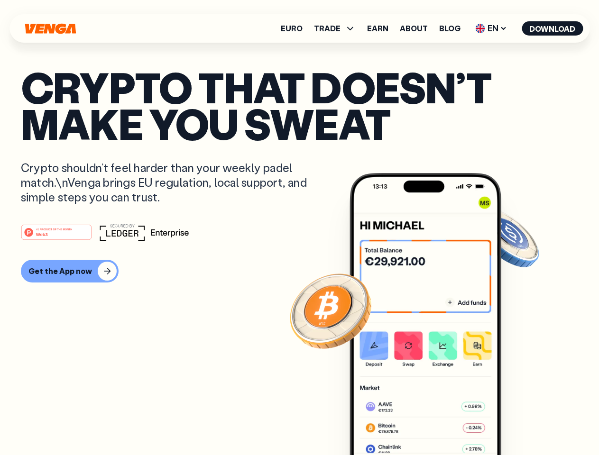 This screenshot has width=599, height=455. I want to click on img: Bitcoin, so click(331, 311).